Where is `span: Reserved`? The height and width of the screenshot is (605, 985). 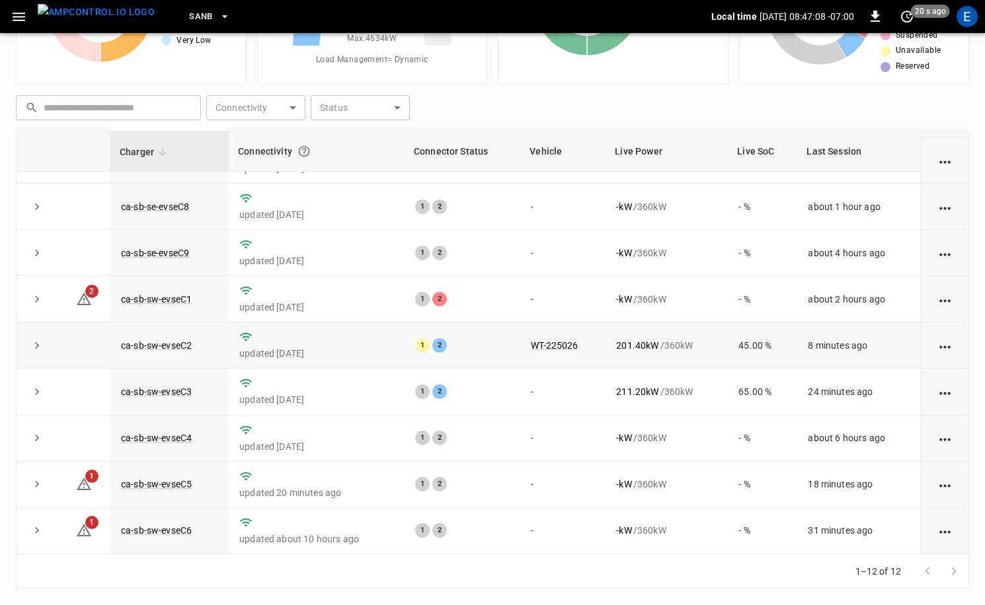
span: Reserved is located at coordinates (912, 67).